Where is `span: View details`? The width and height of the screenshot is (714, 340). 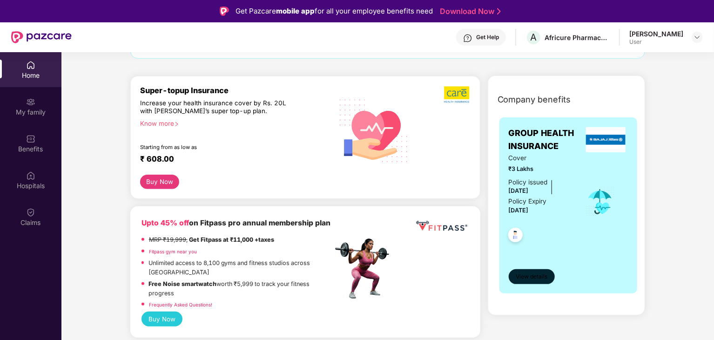 span: View details is located at coordinates (532, 277).